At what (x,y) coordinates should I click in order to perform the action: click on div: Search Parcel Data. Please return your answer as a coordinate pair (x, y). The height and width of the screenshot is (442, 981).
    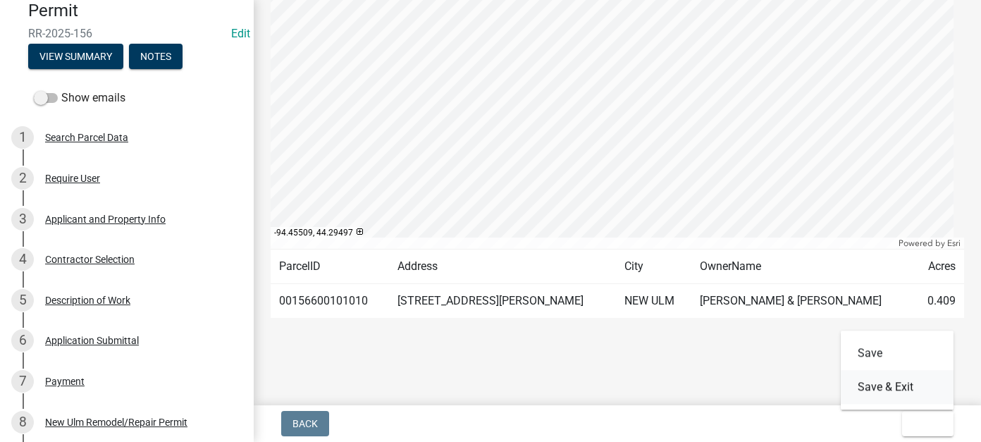
    Looking at the image, I should click on (87, 137).